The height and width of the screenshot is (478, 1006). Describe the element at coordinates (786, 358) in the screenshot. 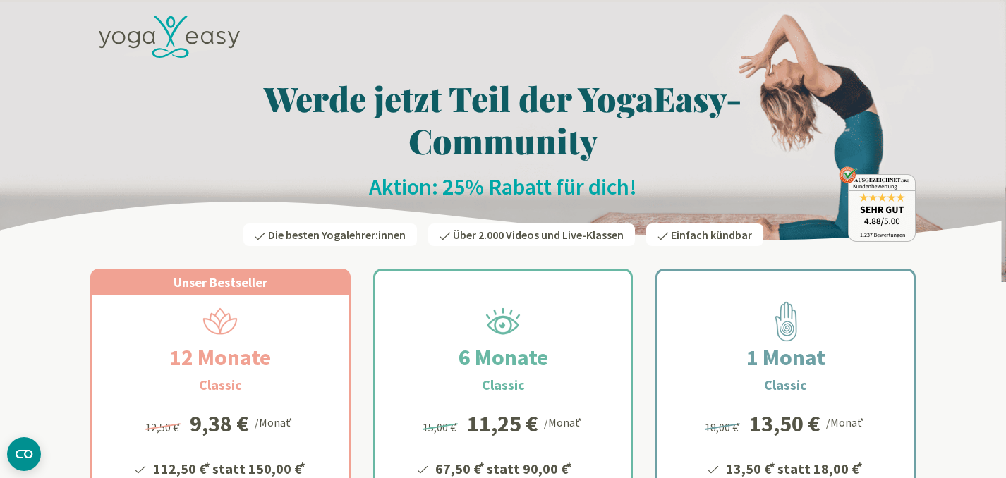

I see `h2: 1 Monat` at that location.